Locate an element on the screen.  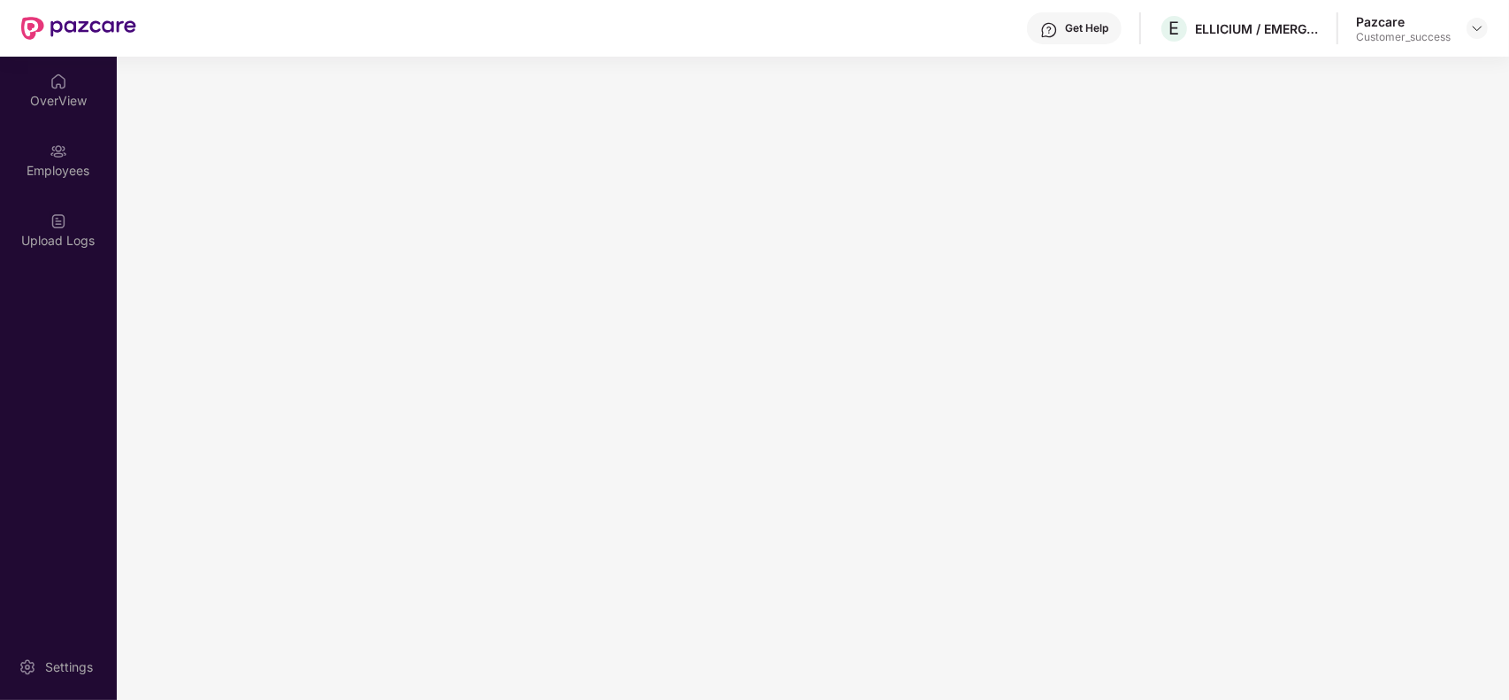
div: Pazcare is located at coordinates (1403, 21).